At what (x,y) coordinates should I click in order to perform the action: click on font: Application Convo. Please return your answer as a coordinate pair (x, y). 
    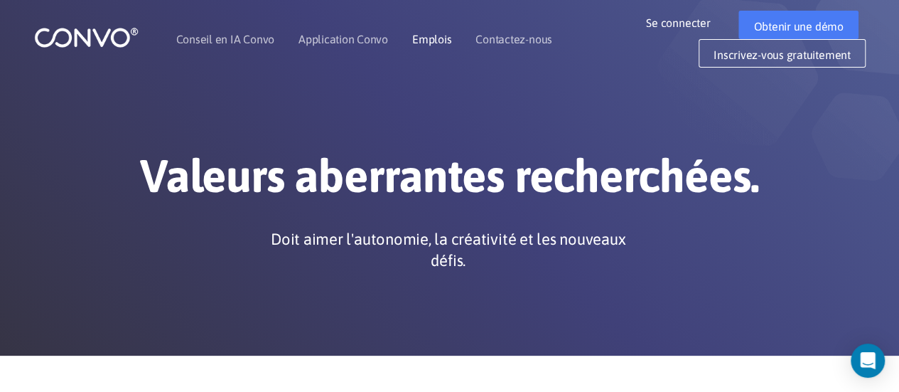
    Looking at the image, I should click on (343, 39).